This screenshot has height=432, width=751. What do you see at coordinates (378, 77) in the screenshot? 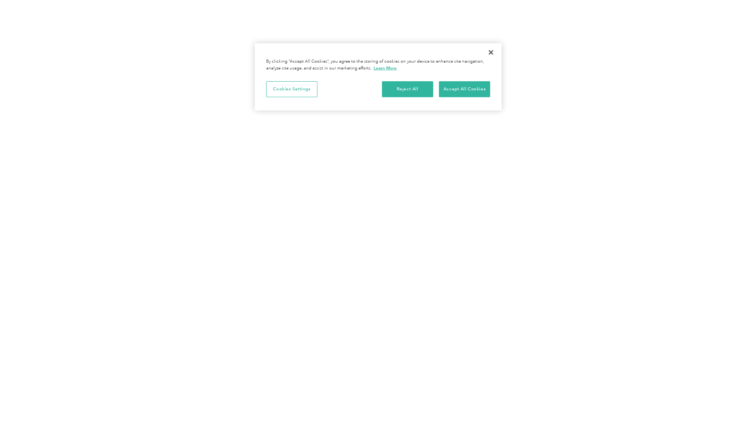
I see `div: Privacy` at bounding box center [378, 77].